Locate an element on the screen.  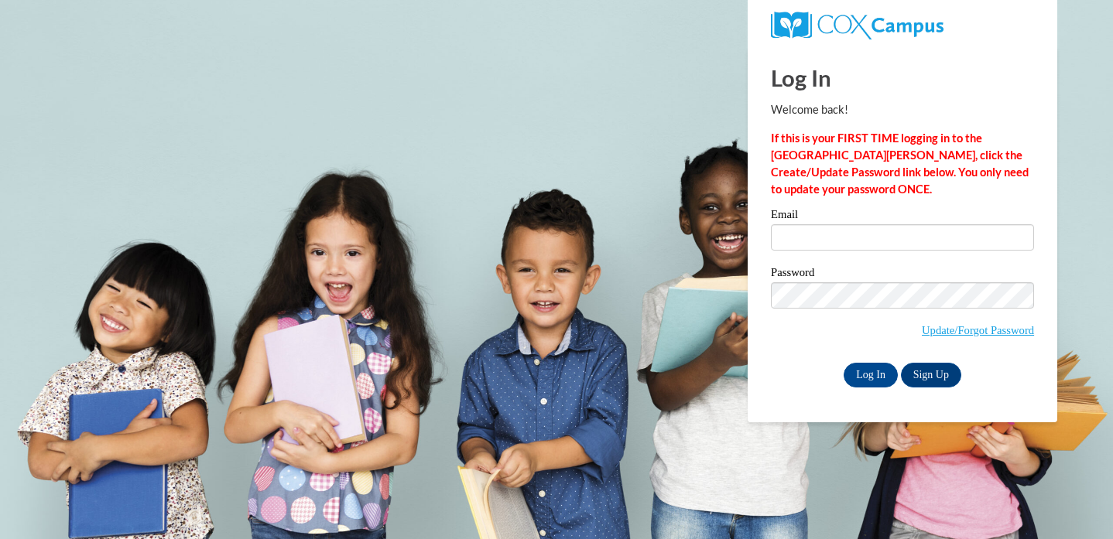
a: COX Campus is located at coordinates (857, 24).